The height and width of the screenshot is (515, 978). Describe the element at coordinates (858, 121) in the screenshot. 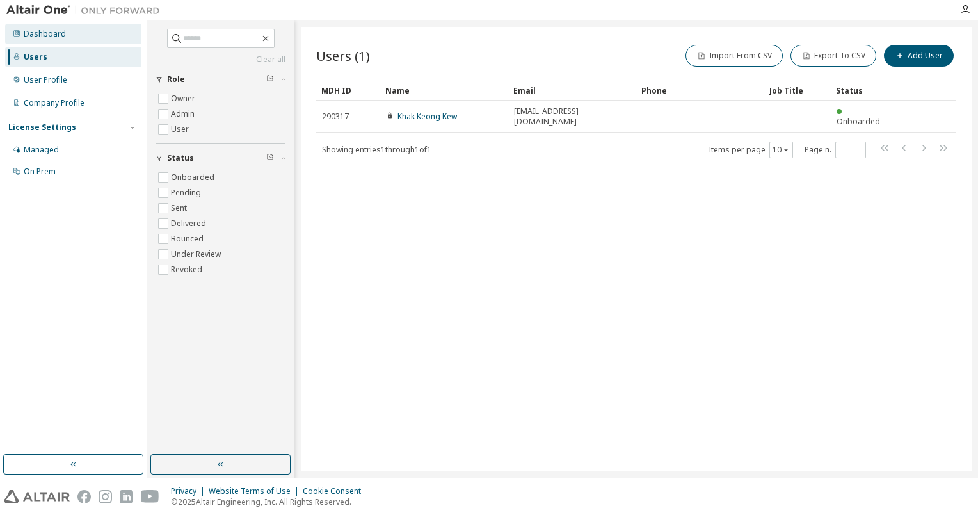

I see `span: Onboarded` at that location.